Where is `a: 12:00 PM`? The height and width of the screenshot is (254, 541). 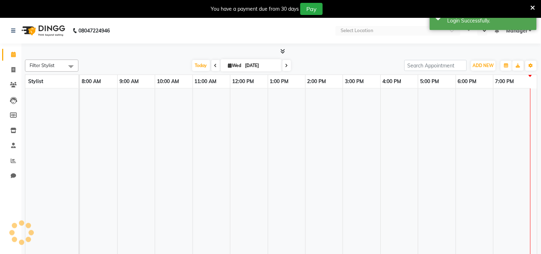
a: 12:00 PM is located at coordinates (243, 81).